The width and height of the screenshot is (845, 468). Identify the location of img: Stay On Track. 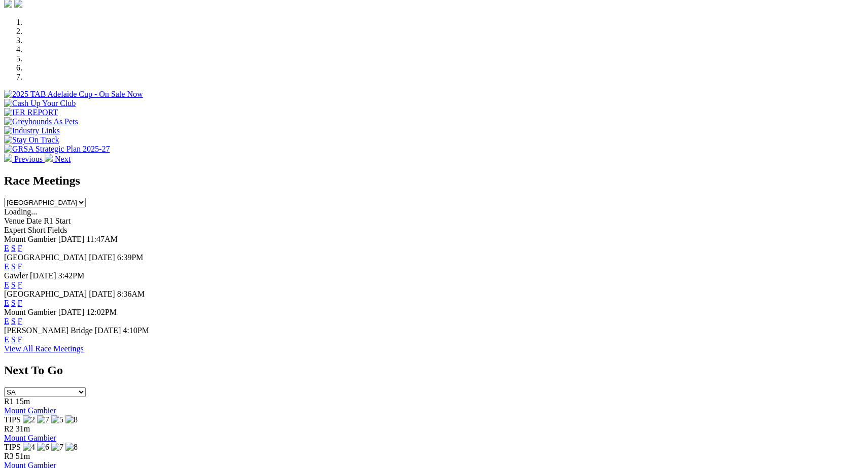
(31, 140).